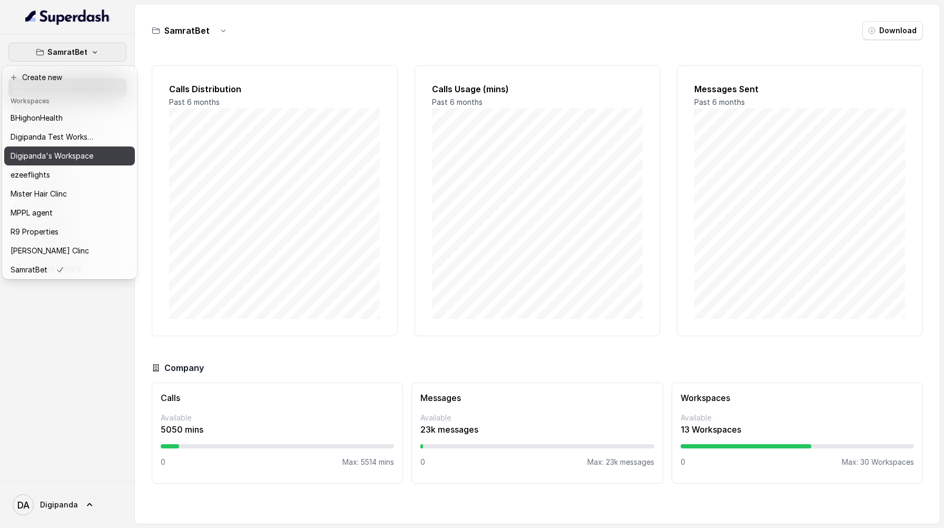 The height and width of the screenshot is (528, 944). I want to click on p: ezeeflights, so click(30, 175).